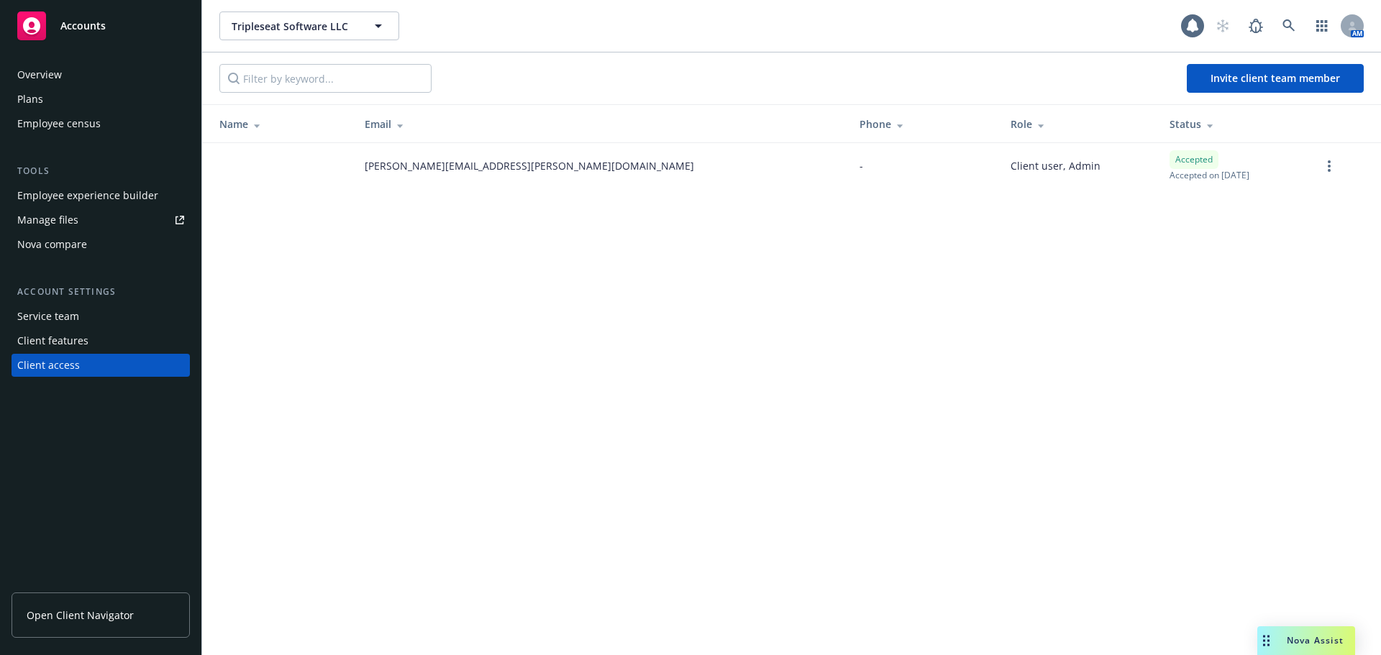 This screenshot has height=655, width=1381. Describe the element at coordinates (101, 292) in the screenshot. I see `div: Account settings` at that location.